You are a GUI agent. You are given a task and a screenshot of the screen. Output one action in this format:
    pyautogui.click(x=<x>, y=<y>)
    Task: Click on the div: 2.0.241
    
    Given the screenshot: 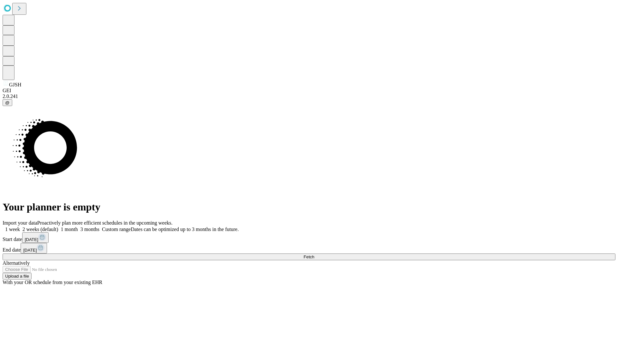 What is the action you would take?
    pyautogui.click(x=309, y=97)
    